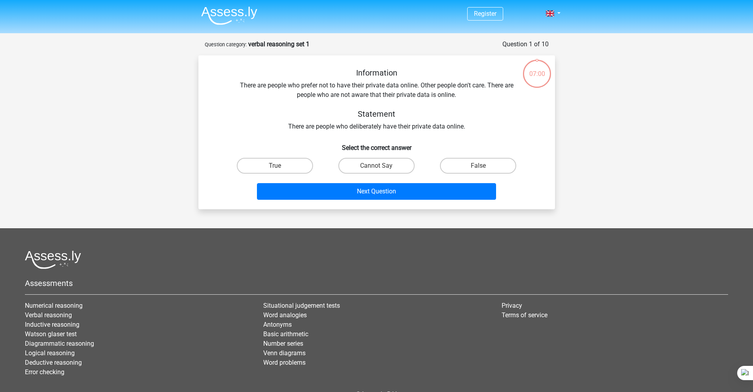  I want to click on label: Cannot Say, so click(376, 166).